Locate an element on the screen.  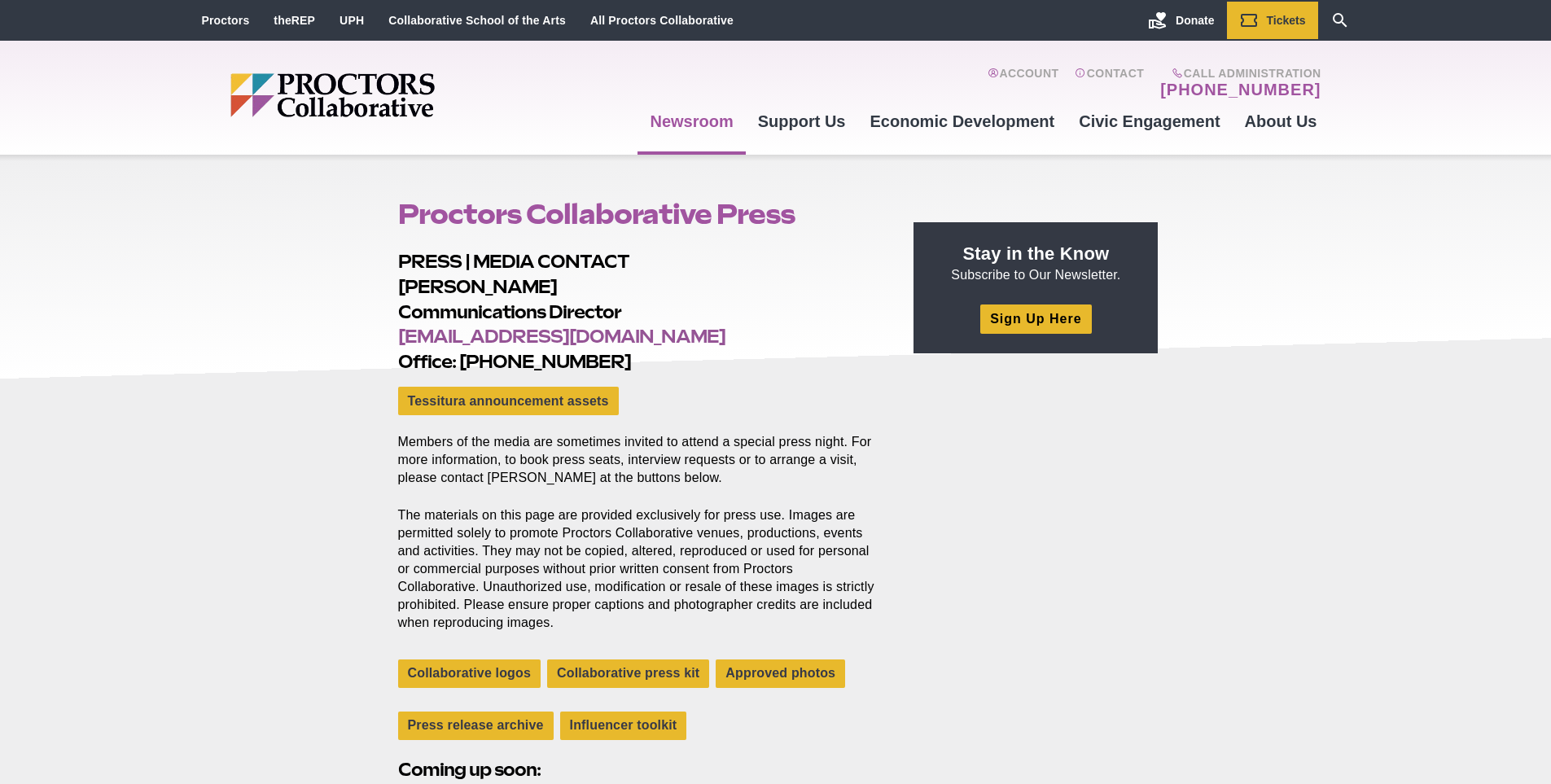
a: Account is located at coordinates (1023, 83).